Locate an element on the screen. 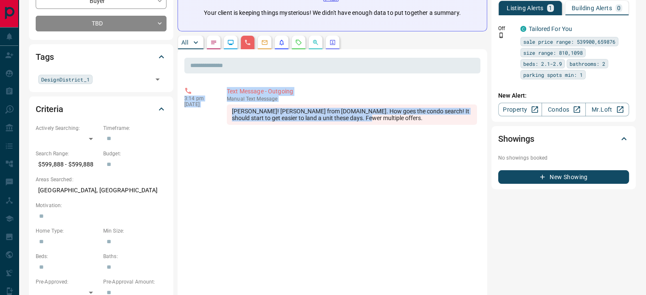 This screenshot has height=295, width=646. div: Criteria is located at coordinates (101, 109).